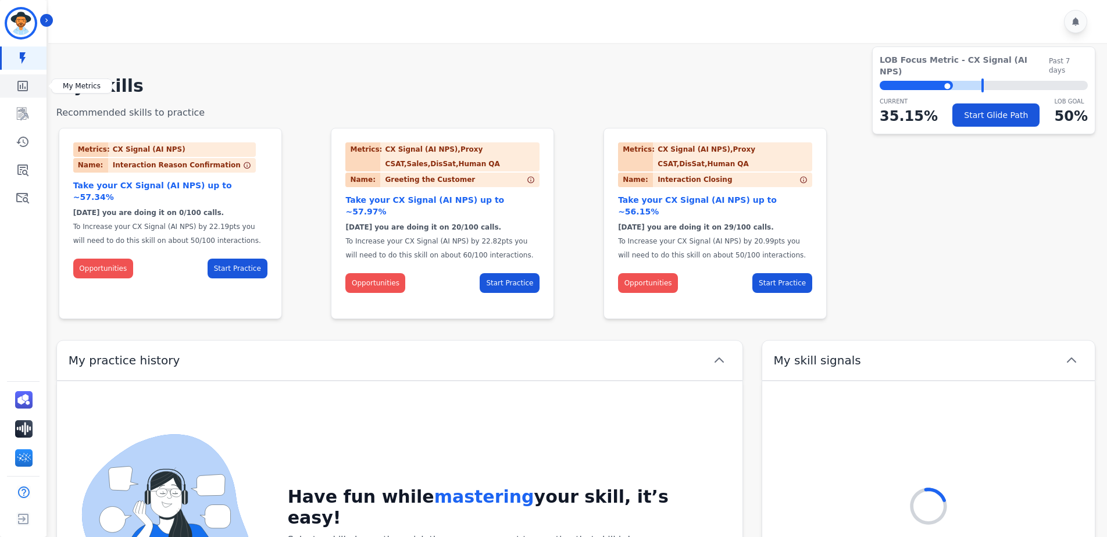  What do you see at coordinates (996, 115) in the screenshot?
I see `button: Start Glide Path` at bounding box center [996, 115].